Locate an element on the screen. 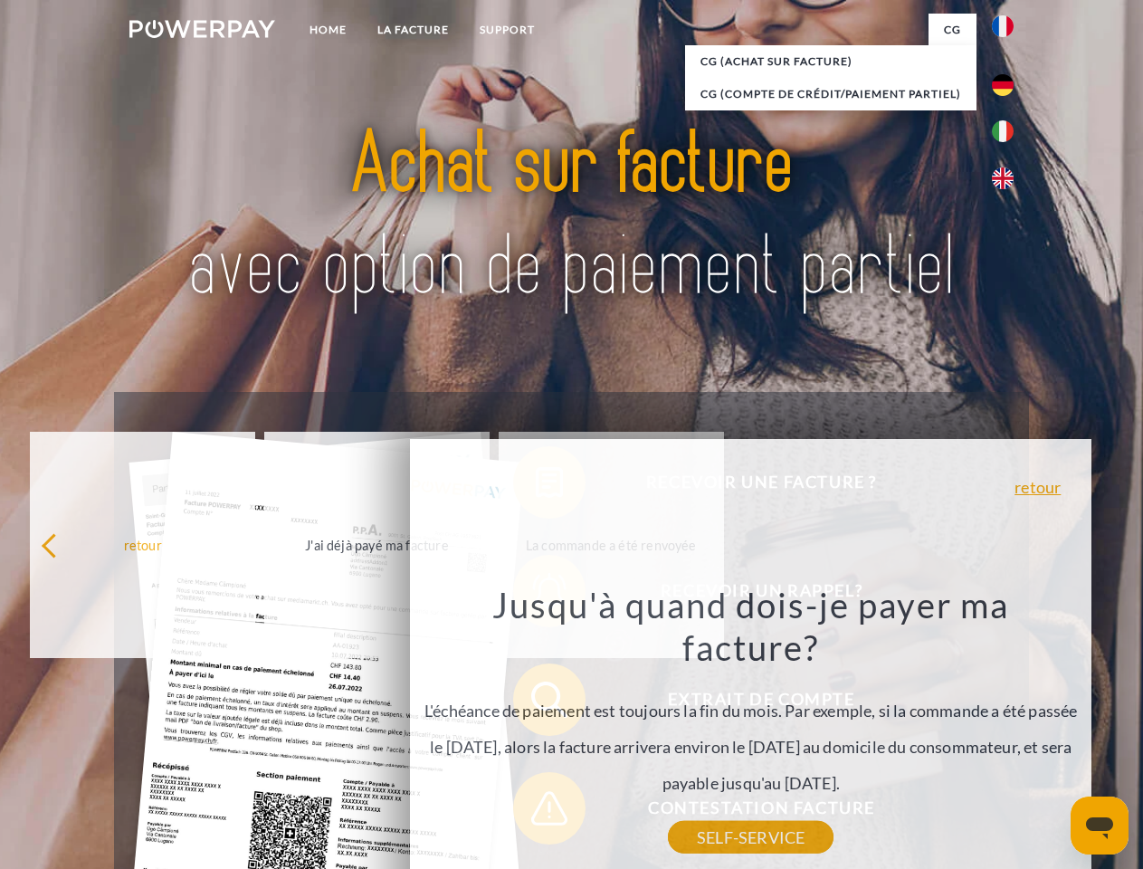 The width and height of the screenshot is (1143, 869). a: SELF-SERVICE is located at coordinates (750, 837).